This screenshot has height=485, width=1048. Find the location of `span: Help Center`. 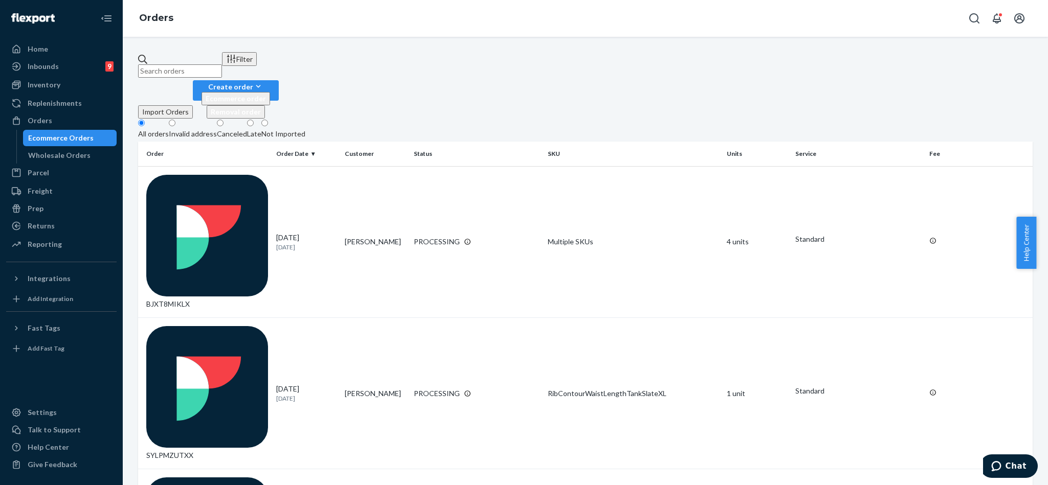

span: Help Center is located at coordinates (1026, 243).